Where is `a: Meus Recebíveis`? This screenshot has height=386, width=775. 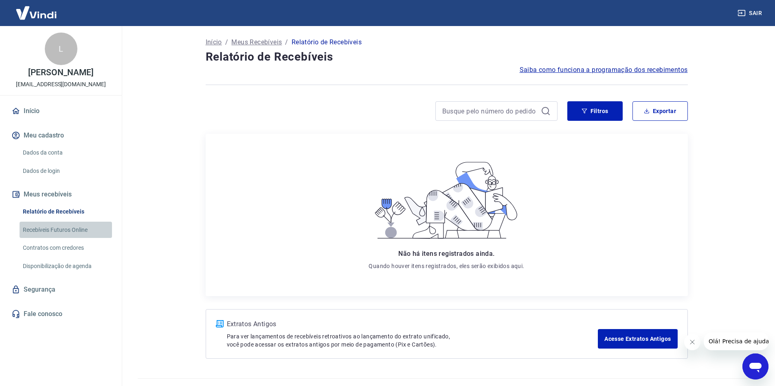 a: Meus Recebíveis is located at coordinates (257, 42).